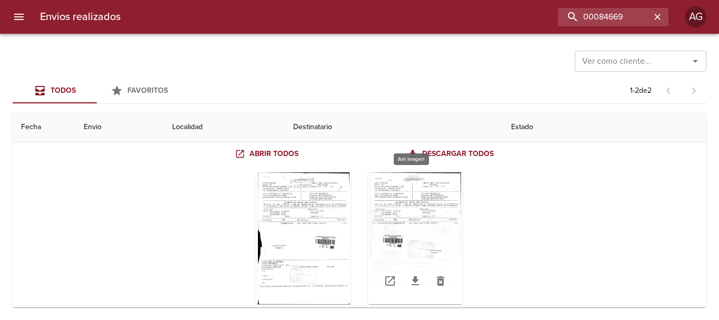  Describe the element at coordinates (669, 90) in the screenshot. I see `span: Pagina anterior` at that location.